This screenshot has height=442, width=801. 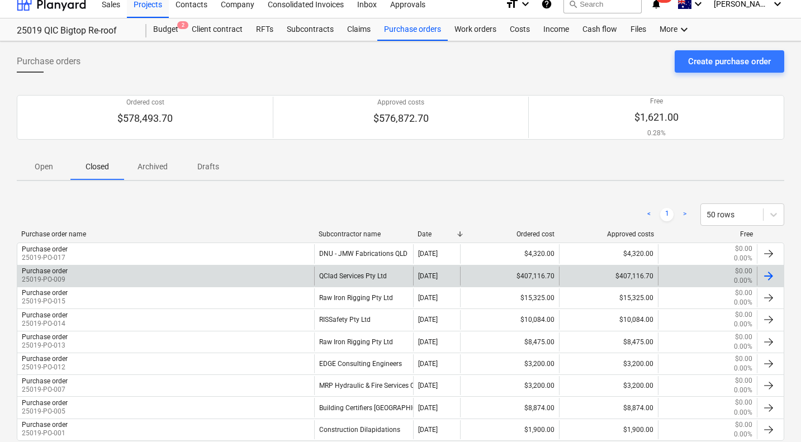 What do you see at coordinates (656, 117) in the screenshot?
I see `p: $1,621.00` at bounding box center [656, 117].